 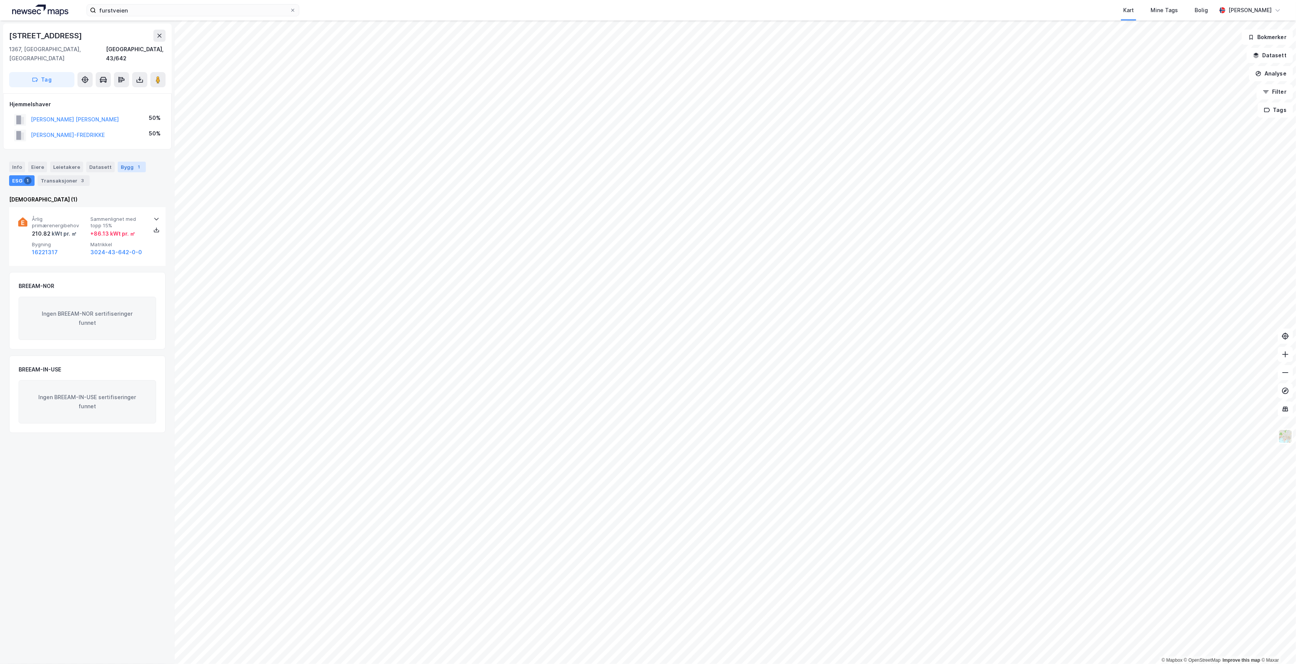 What do you see at coordinates (1172, 661) in the screenshot?
I see `a: Mapbox` at bounding box center [1172, 661].